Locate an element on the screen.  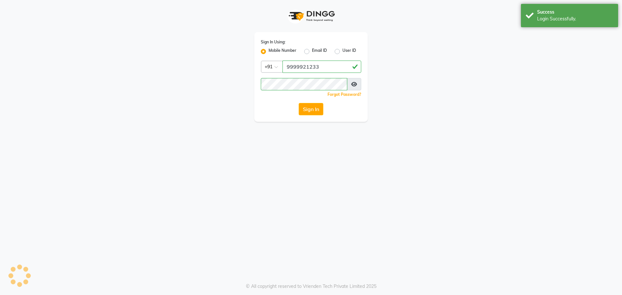
label: Email ID is located at coordinates (320, 52).